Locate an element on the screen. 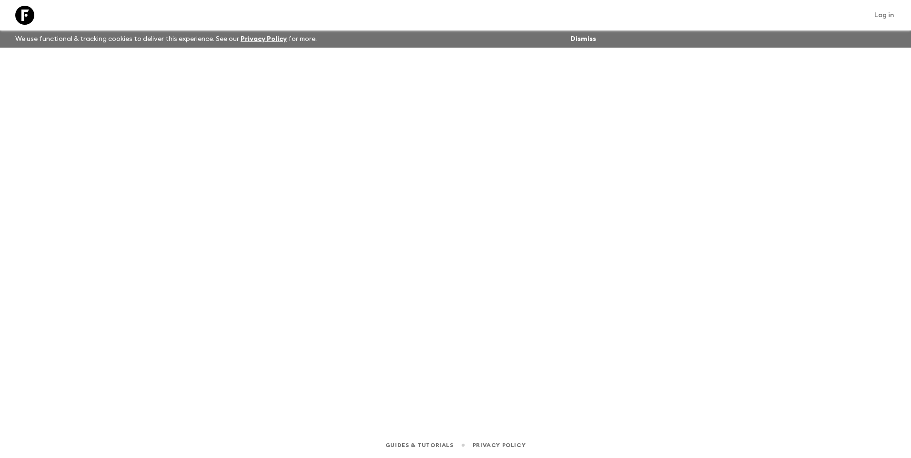 Image resolution: width=911 pixels, height=458 pixels. a: Log in is located at coordinates (885, 15).